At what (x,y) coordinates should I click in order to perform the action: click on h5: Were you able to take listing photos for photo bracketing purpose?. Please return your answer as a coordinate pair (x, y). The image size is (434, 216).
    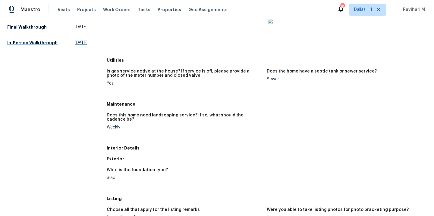
    Looking at the image, I should click on (337, 210).